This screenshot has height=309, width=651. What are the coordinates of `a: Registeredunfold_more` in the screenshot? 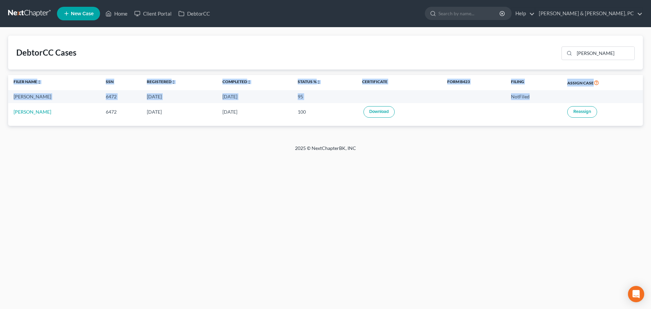 It's located at (161, 81).